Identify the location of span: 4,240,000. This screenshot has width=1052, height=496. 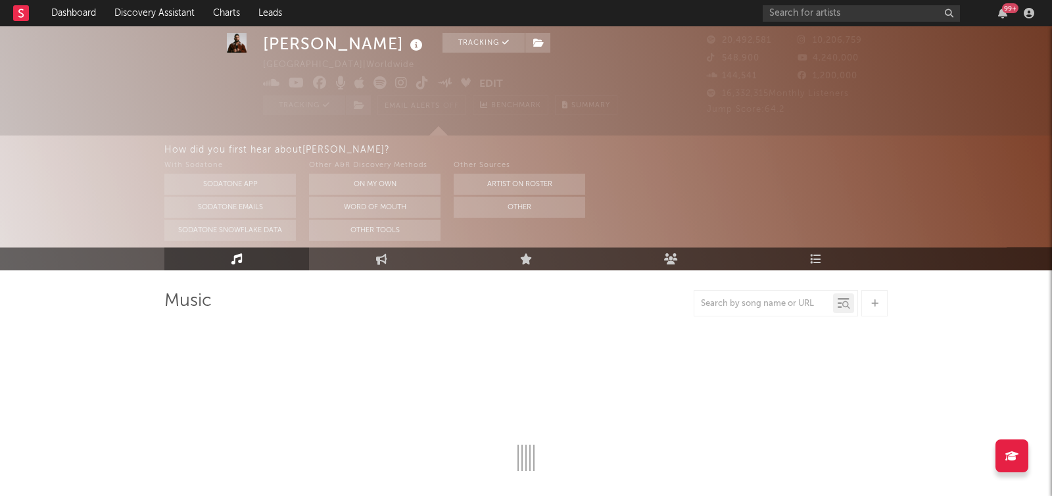
(827, 58).